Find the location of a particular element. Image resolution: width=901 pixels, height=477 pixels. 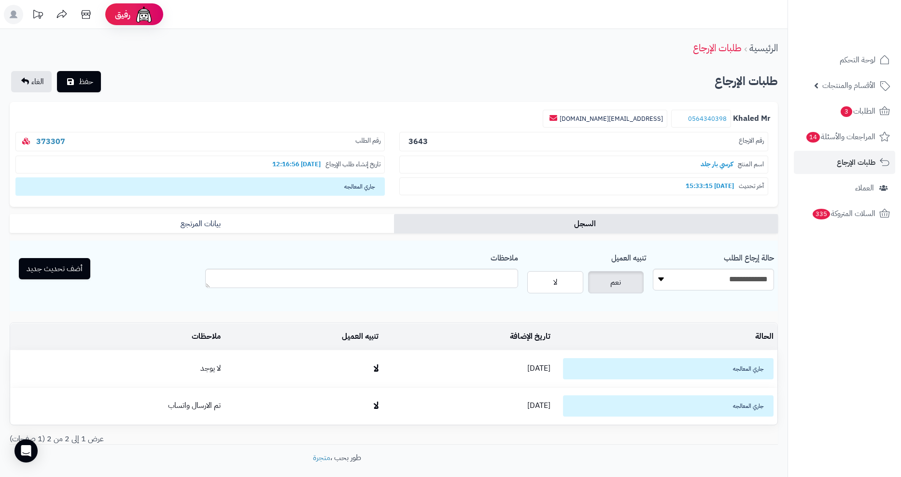

label: حالة إرجاع الطلب is located at coordinates (749, 256).